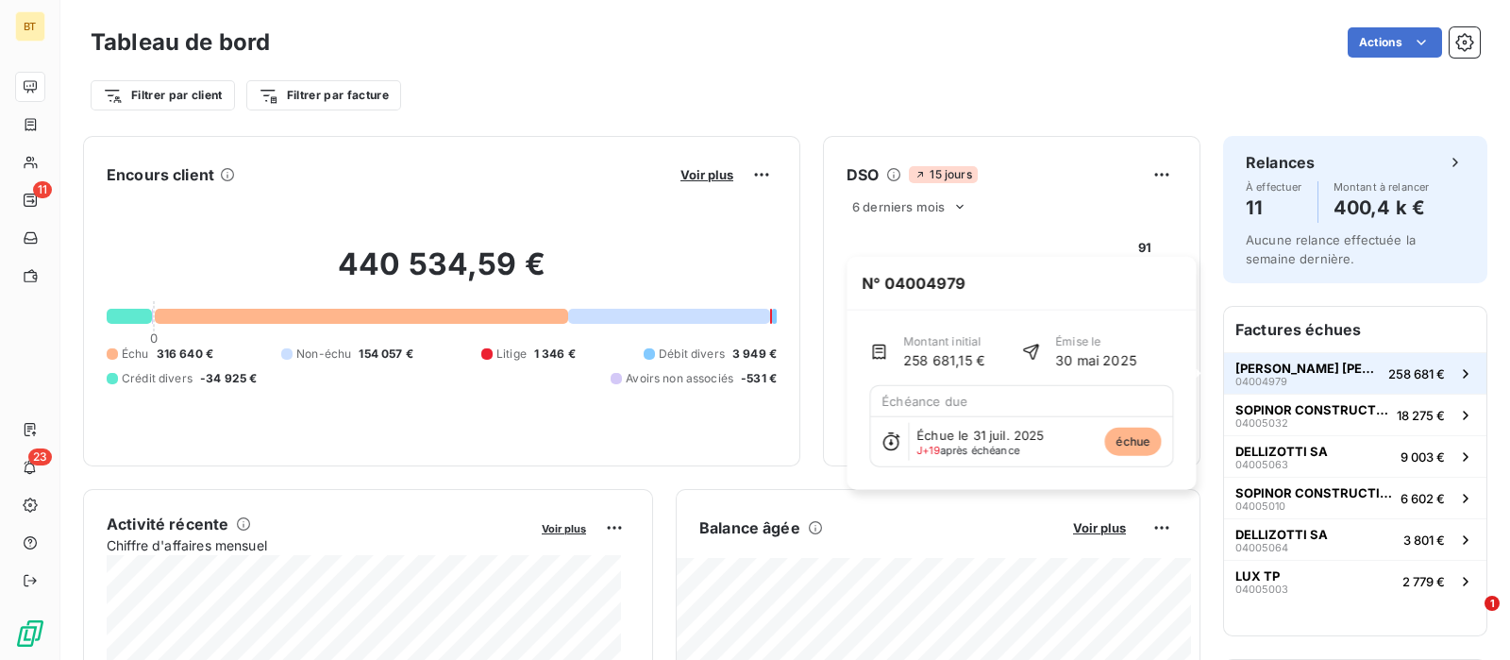 Image resolution: width=1510 pixels, height=660 pixels. I want to click on img: Logo LeanPay, so click(30, 633).